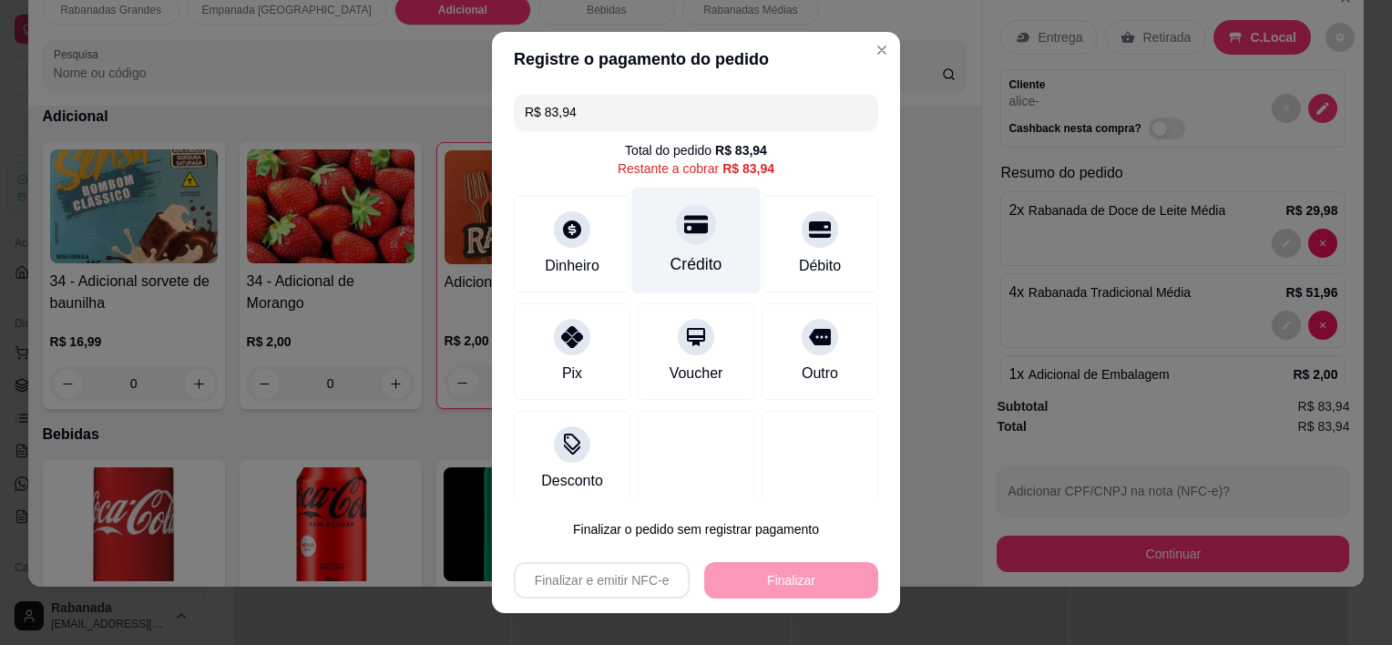  I want to click on div: Pix, so click(572, 373).